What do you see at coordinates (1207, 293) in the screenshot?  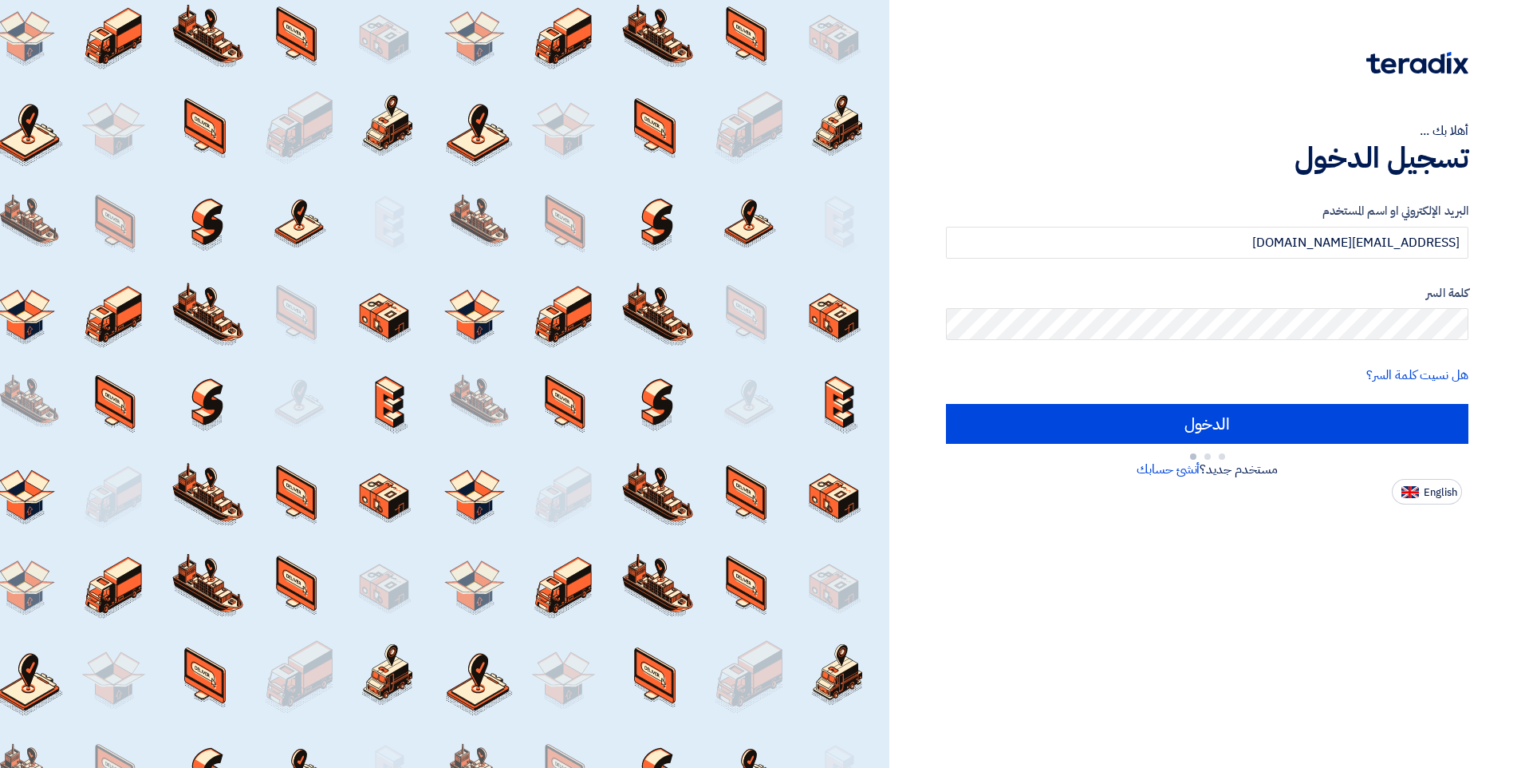 I see `label: كلمة السر` at bounding box center [1207, 293].